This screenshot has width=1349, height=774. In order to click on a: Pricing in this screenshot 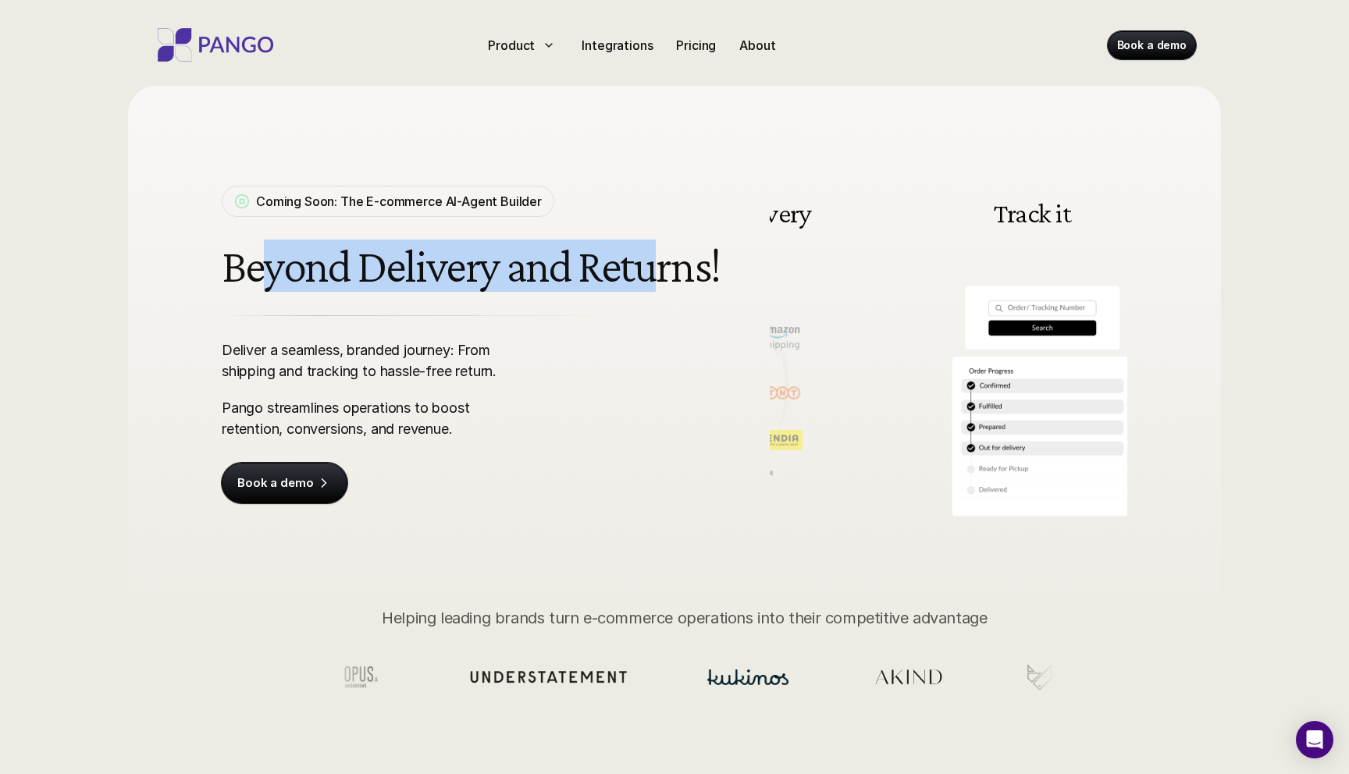, I will do `click(696, 45)`.